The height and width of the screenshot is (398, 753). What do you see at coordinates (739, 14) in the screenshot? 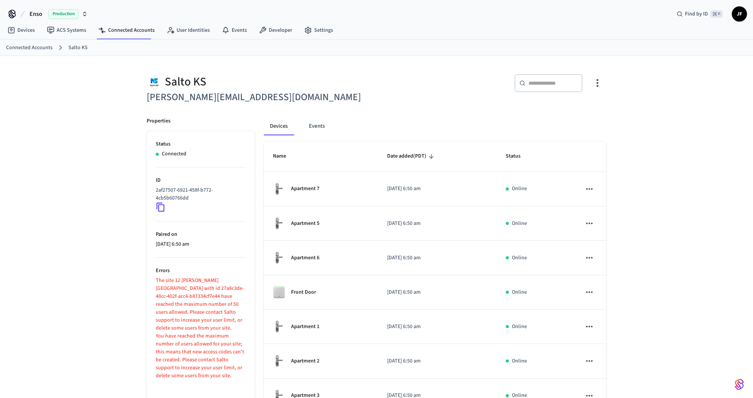
I see `button: JF` at bounding box center [739, 14].